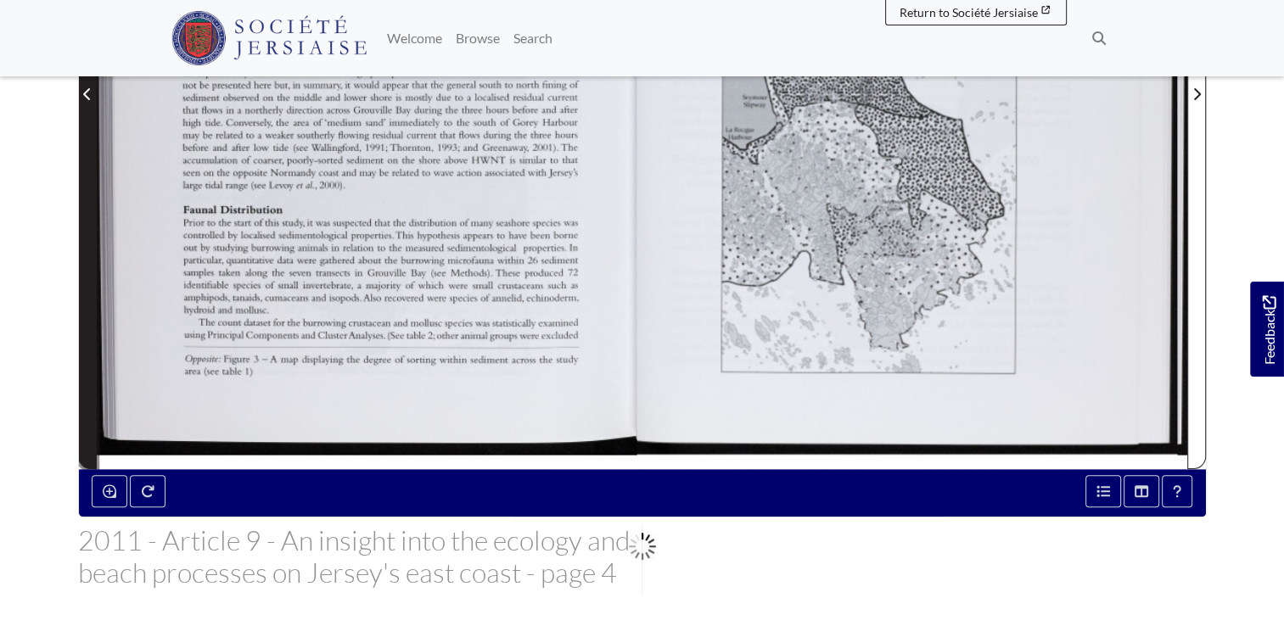  What do you see at coordinates (1269, 330) in the screenshot?
I see `span: Feedback` at bounding box center [1269, 330].